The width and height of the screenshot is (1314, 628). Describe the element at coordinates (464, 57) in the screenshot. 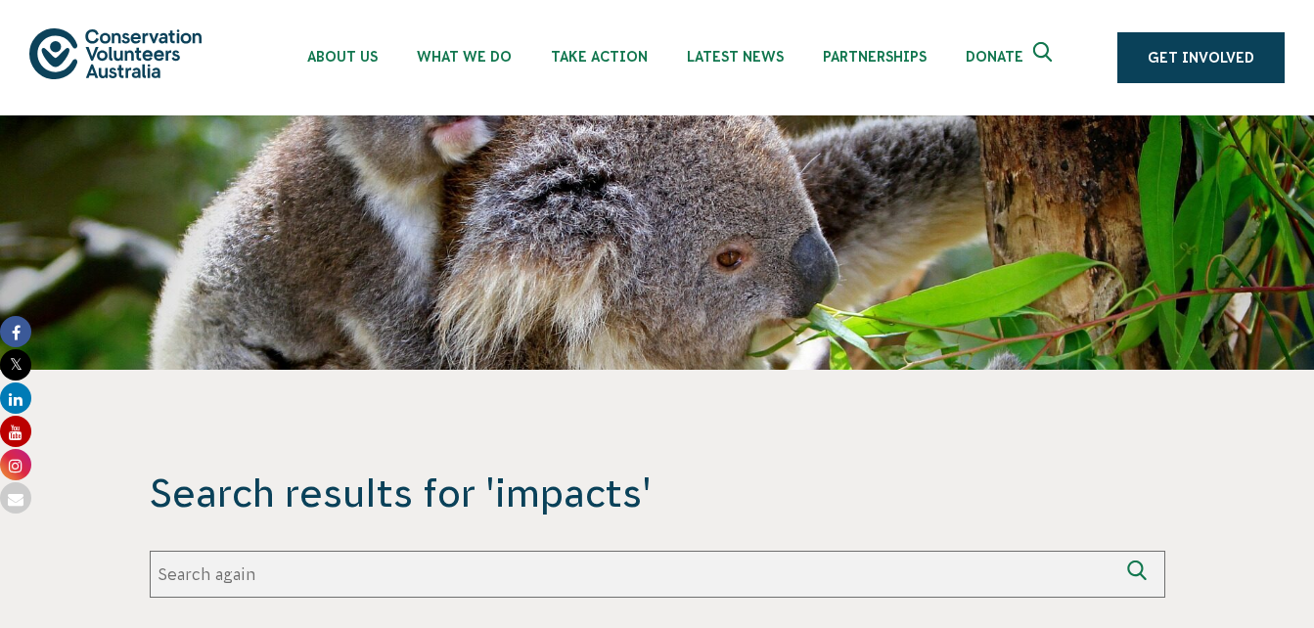

I see `span: What We Do` at that location.